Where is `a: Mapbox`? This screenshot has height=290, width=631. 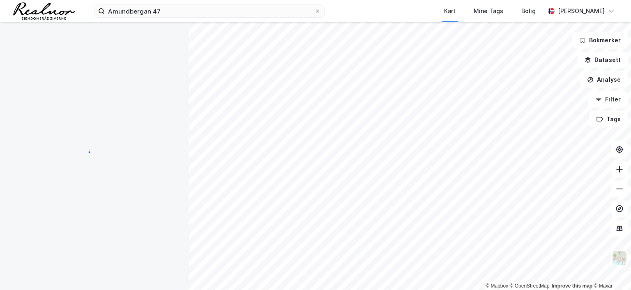 a: Mapbox is located at coordinates (496, 286).